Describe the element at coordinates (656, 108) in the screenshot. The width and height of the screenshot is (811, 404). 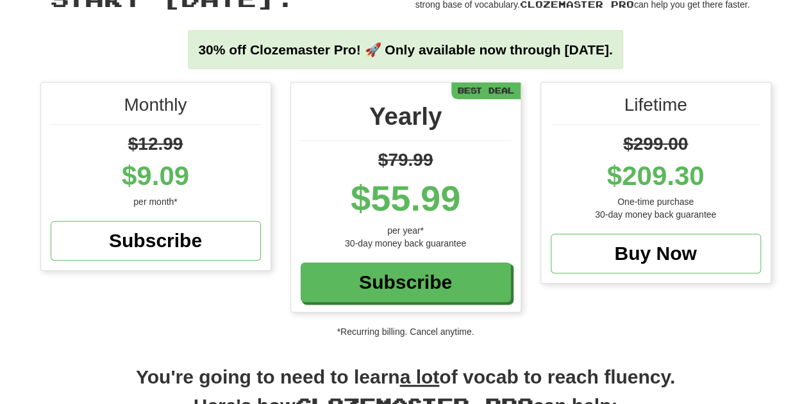
I see `div: Lifetime` at that location.